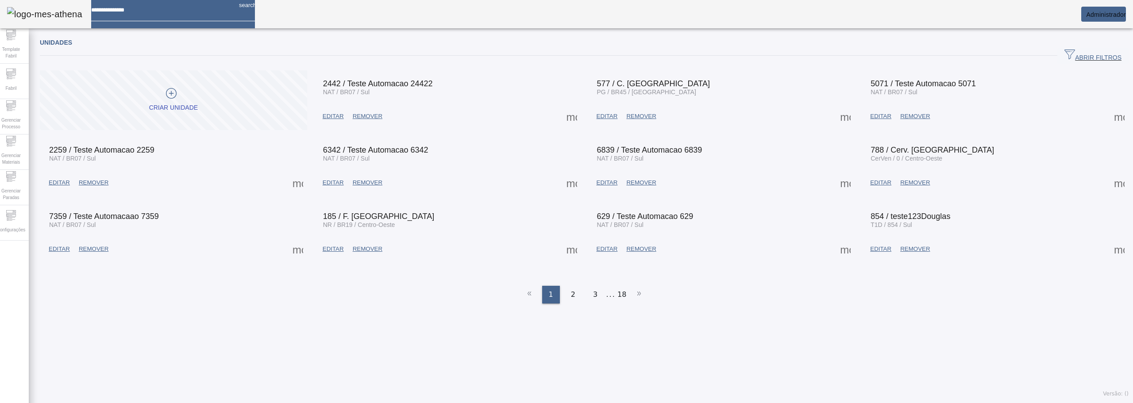 The width and height of the screenshot is (1133, 403). I want to click on span: 854 / teste123Douglas, so click(910, 216).